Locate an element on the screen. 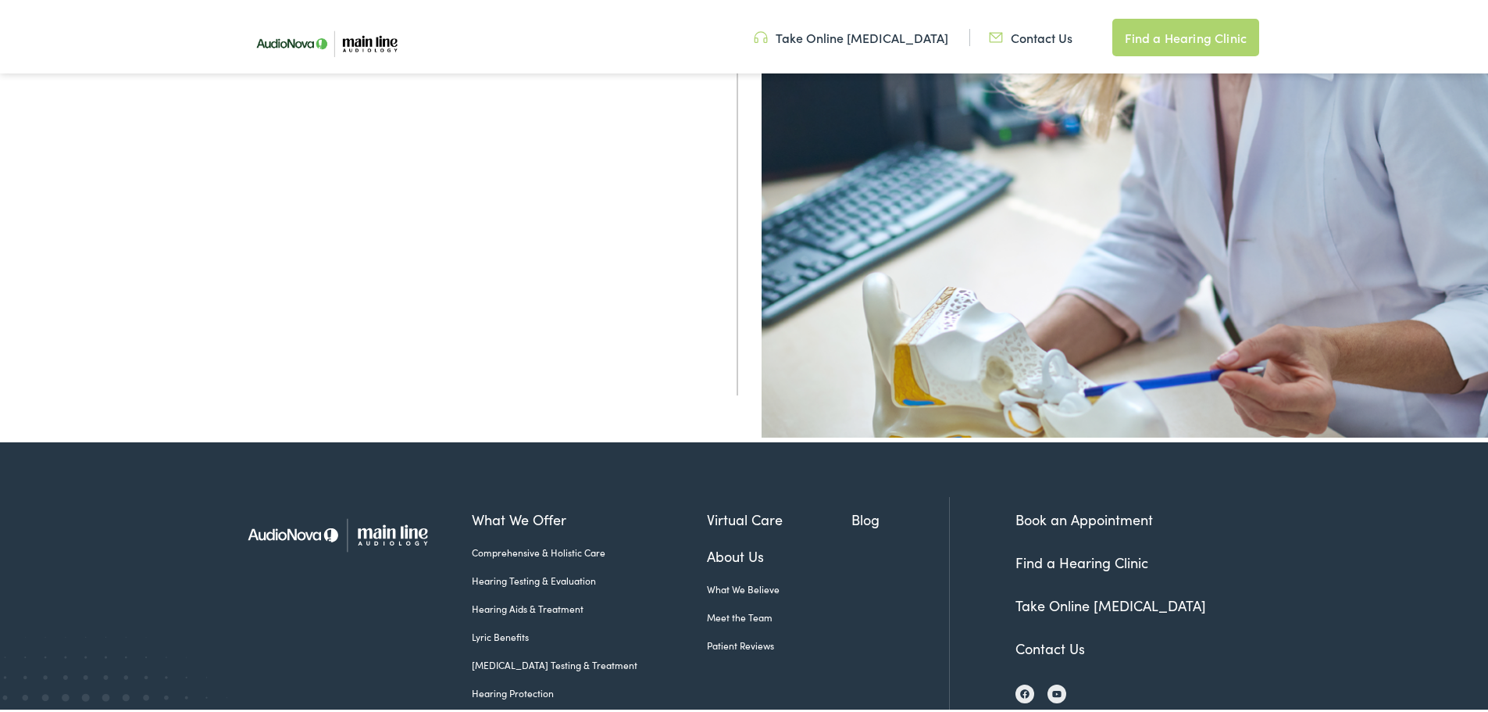  a: Hearing Protection is located at coordinates (589, 690).